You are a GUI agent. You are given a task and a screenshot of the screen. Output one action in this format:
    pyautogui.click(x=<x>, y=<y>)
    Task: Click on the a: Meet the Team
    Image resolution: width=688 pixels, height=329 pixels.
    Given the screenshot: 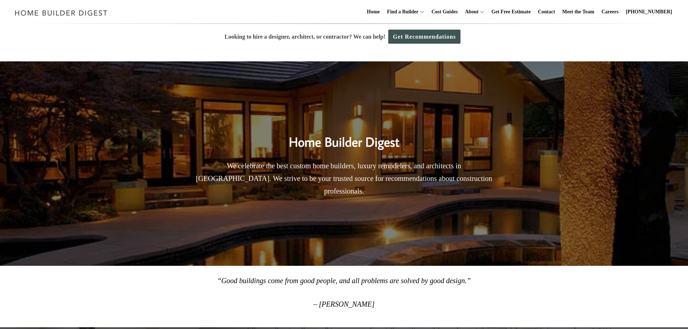 What is the action you would take?
    pyautogui.click(x=578, y=12)
    